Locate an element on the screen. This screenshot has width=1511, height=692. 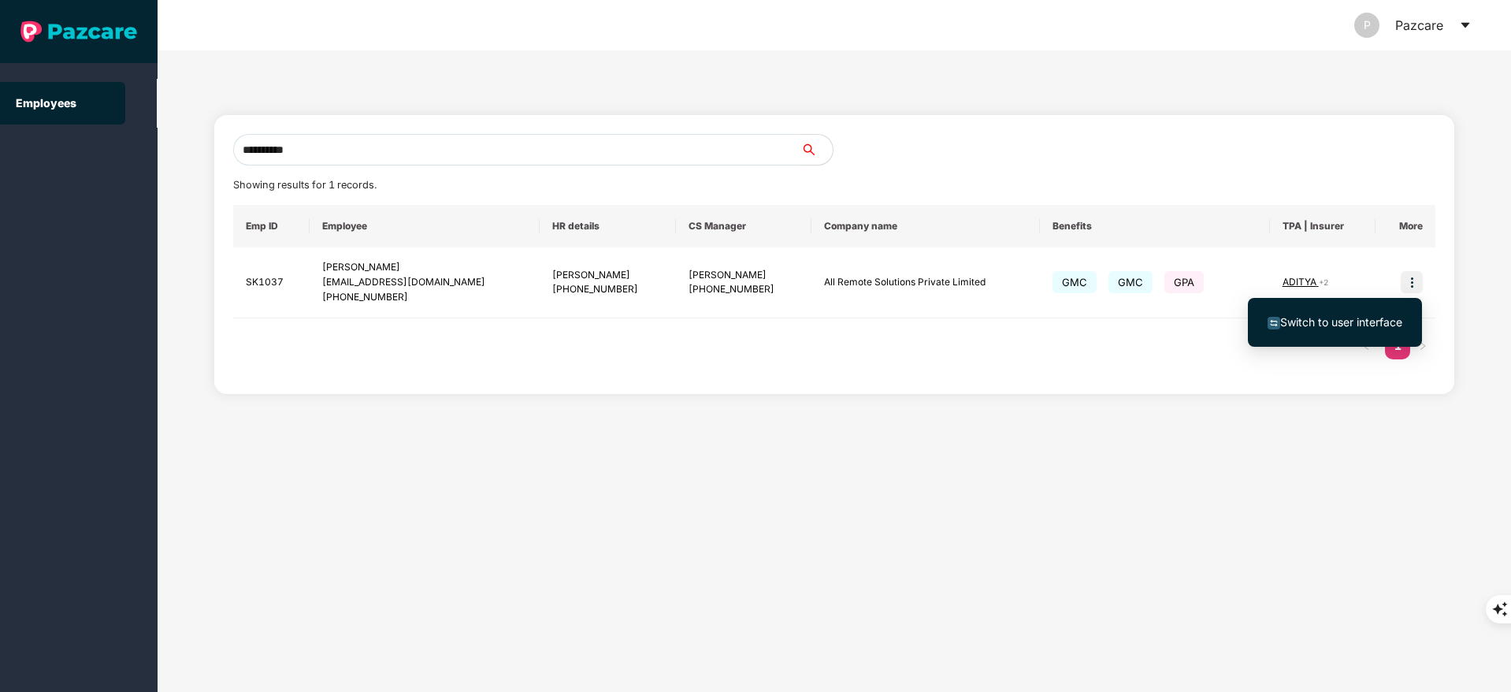
th: CS Manager is located at coordinates (744, 226).